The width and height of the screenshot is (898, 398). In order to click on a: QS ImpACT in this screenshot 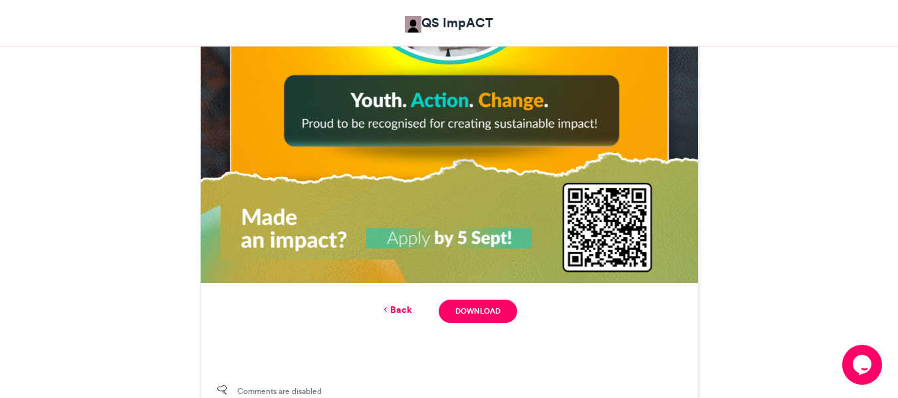, I will do `click(449, 23)`.